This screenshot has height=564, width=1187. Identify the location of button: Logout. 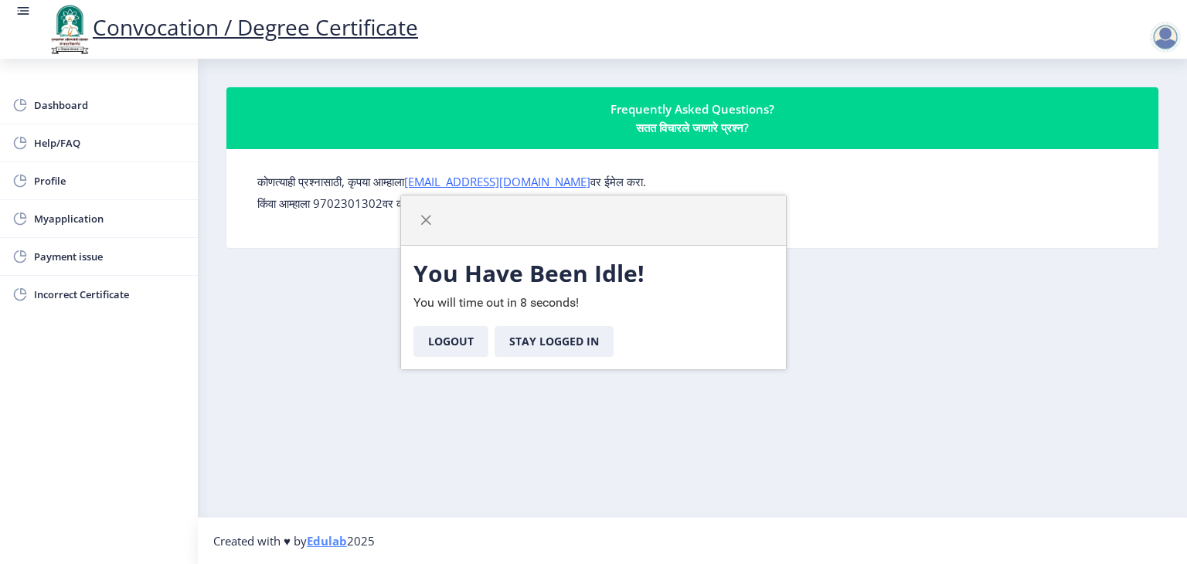
(450, 342).